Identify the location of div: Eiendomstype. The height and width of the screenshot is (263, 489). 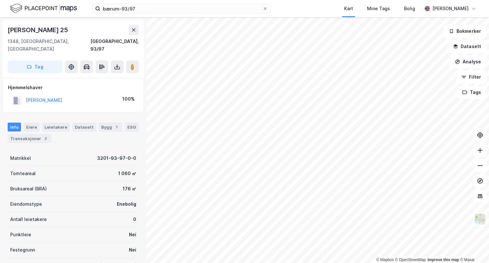
(26, 204).